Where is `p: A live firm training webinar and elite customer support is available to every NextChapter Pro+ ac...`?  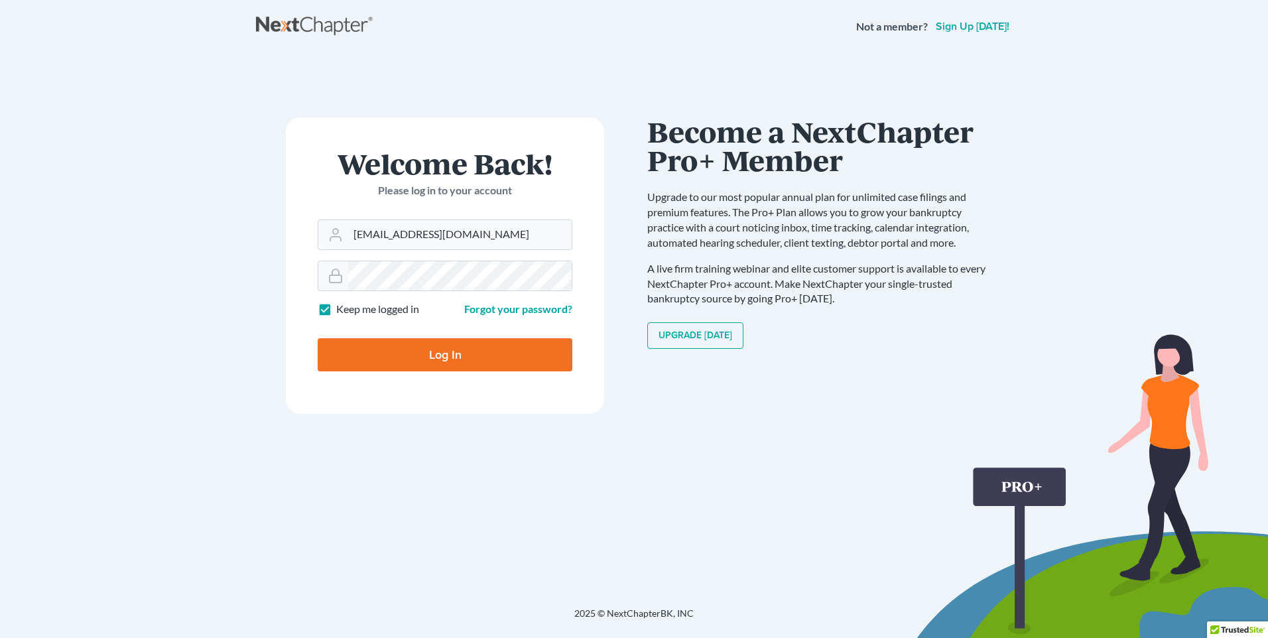
p: A live firm training webinar and elite customer support is available to every NextChapter Pro+ ac... is located at coordinates (823, 284).